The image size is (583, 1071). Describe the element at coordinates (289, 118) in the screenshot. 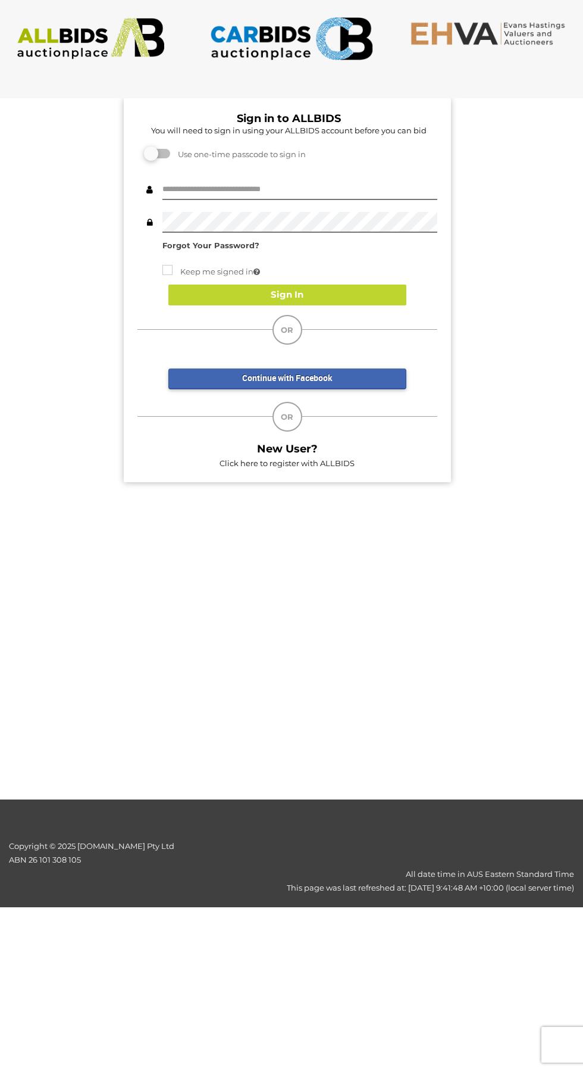

I see `b: Sign in to ALLBIDS` at that location.